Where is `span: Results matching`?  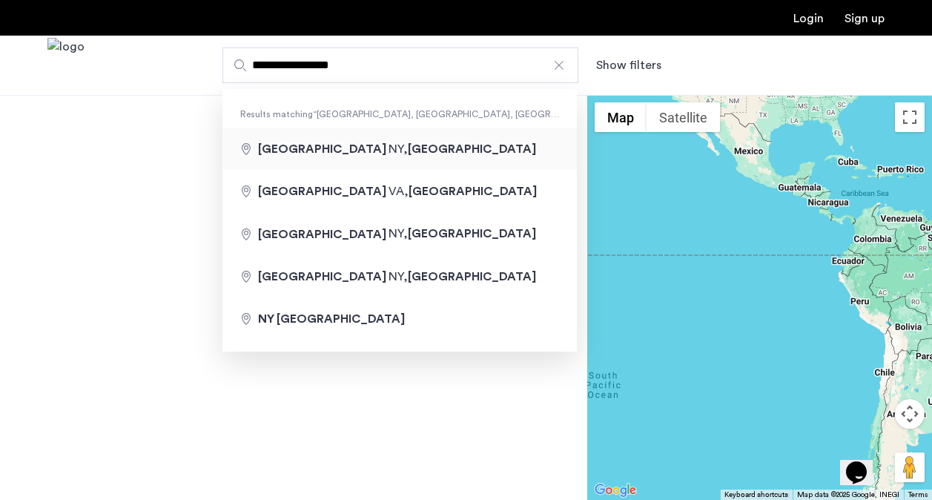 span: Results matching is located at coordinates (400, 114).